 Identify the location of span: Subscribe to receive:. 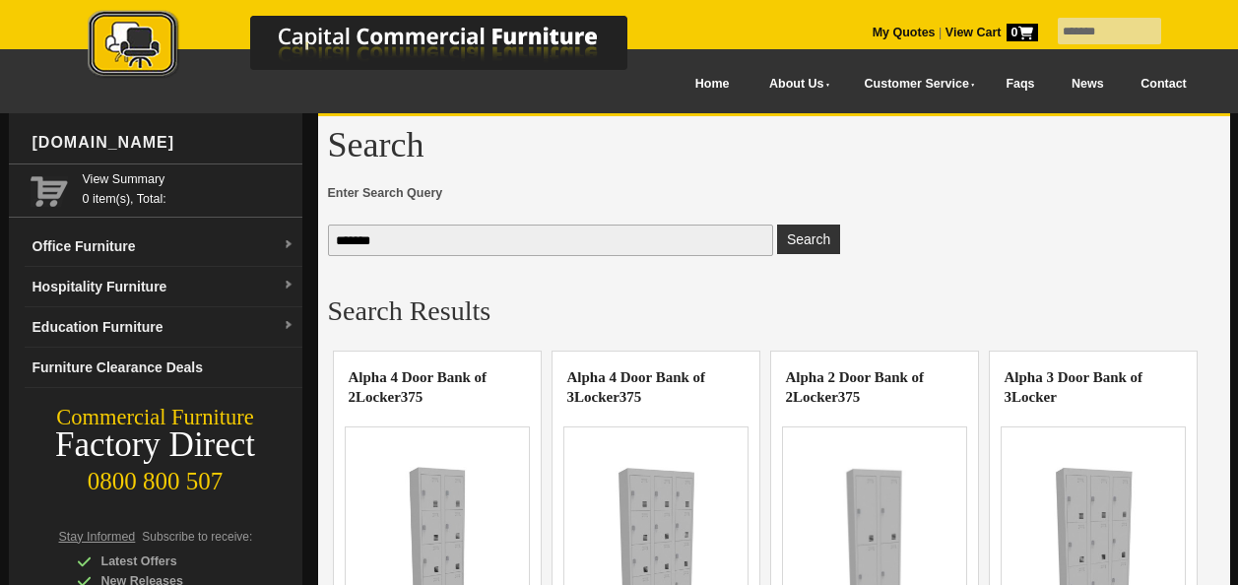
(197, 537).